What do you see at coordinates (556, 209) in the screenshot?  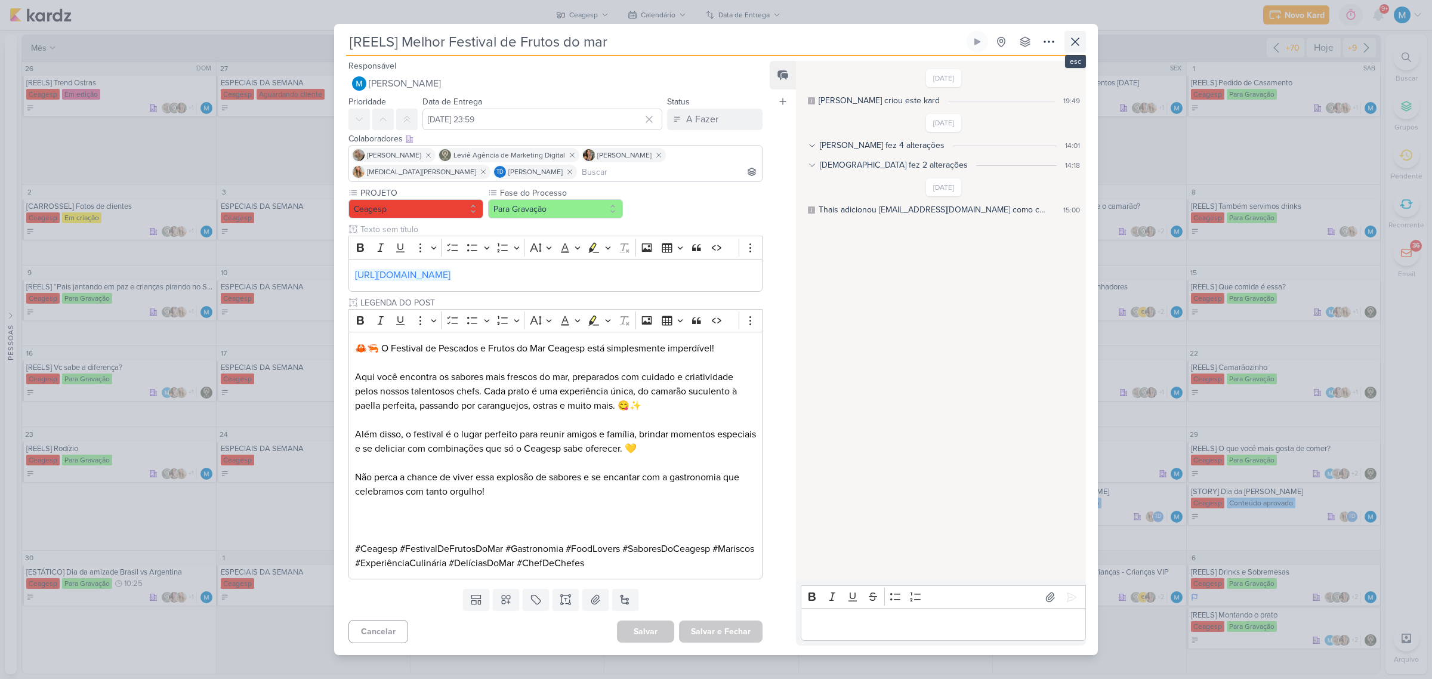 I see `button: Para Gravação` at bounding box center [556, 209].